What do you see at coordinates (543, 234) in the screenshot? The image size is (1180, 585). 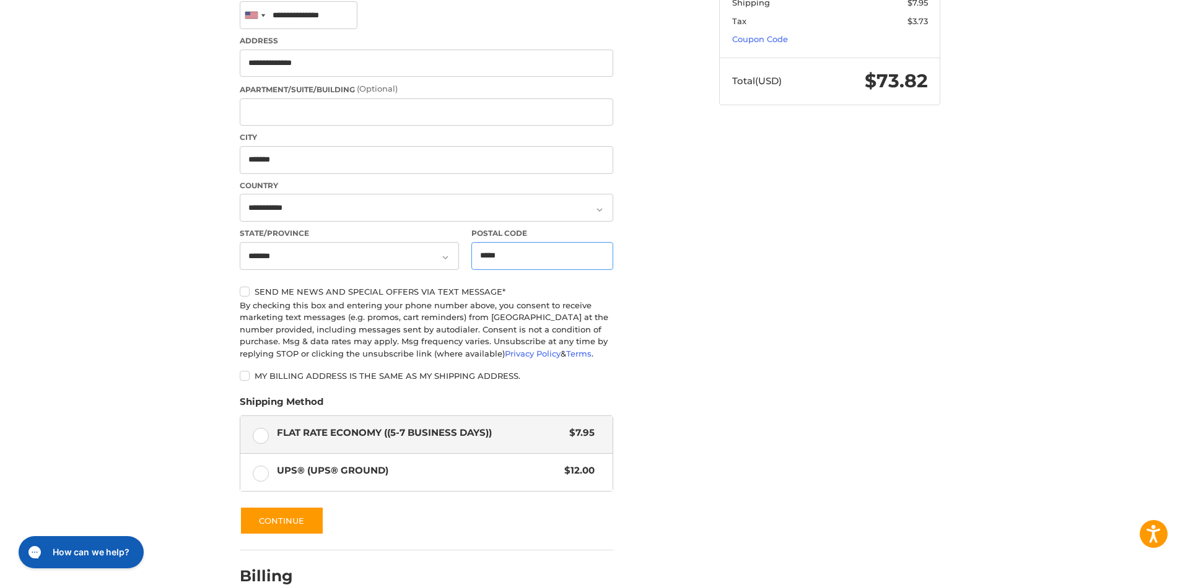 I see `label: Postal Code` at bounding box center [543, 234].